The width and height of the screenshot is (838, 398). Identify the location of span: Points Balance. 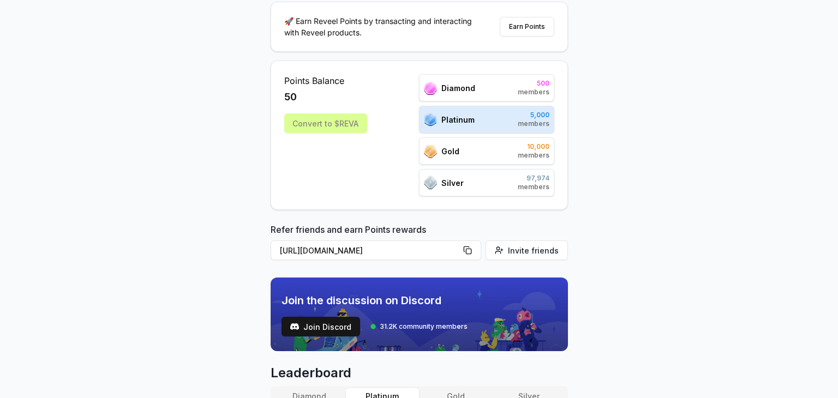
(326, 81).